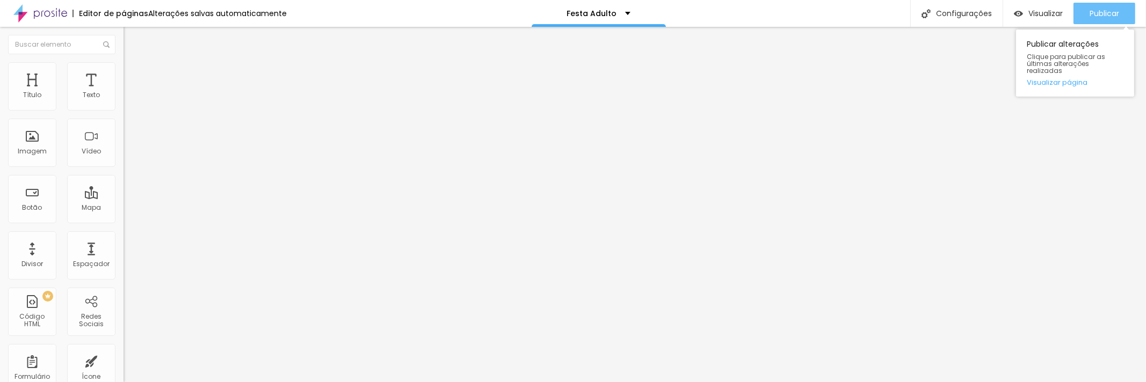 The width and height of the screenshot is (1146, 382). I want to click on font: Visualizar página, so click(1057, 82).